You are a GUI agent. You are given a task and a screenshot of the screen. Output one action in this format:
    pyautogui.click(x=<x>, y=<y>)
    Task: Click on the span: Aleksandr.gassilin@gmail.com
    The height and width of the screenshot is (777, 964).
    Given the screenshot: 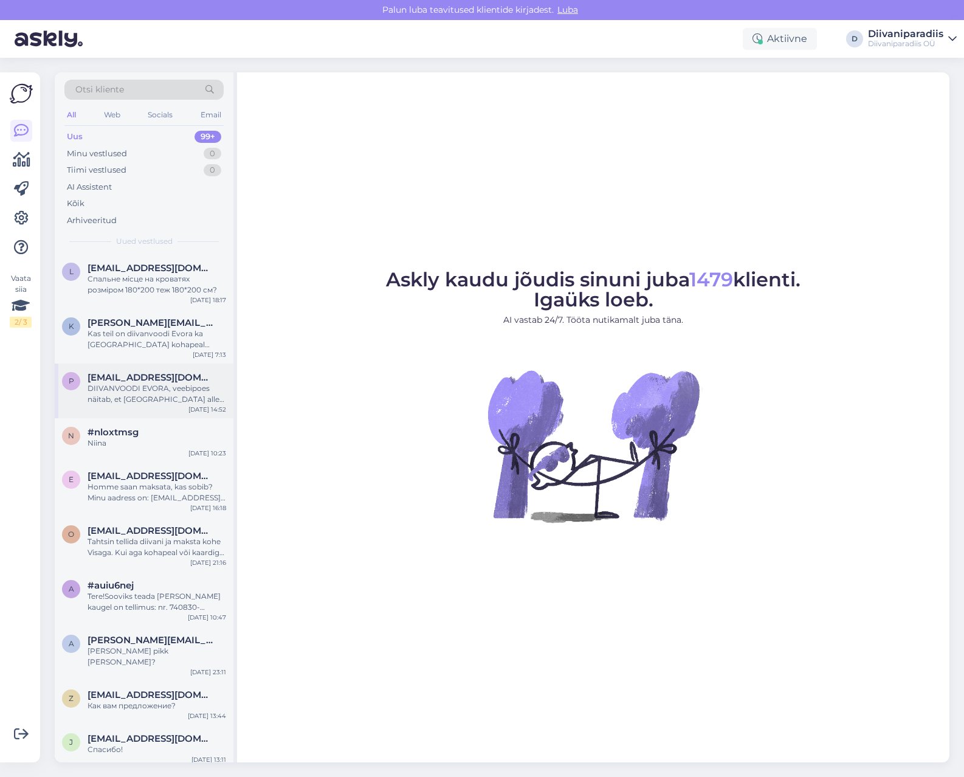 What is the action you would take?
    pyautogui.click(x=151, y=640)
    